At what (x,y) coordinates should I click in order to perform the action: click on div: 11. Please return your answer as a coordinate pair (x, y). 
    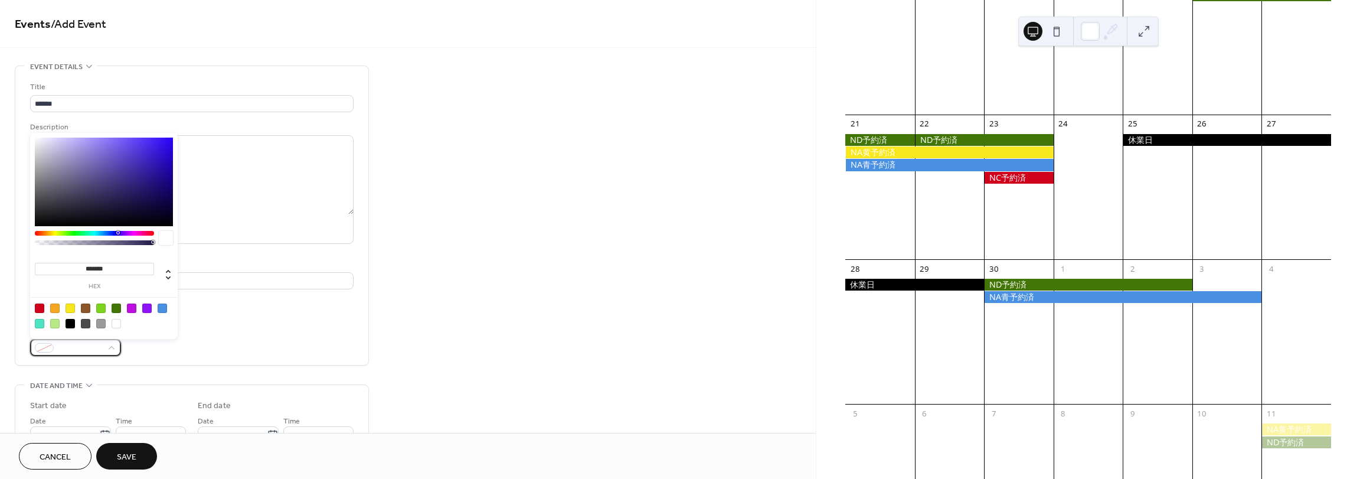
    Looking at the image, I should click on (1272, 414).